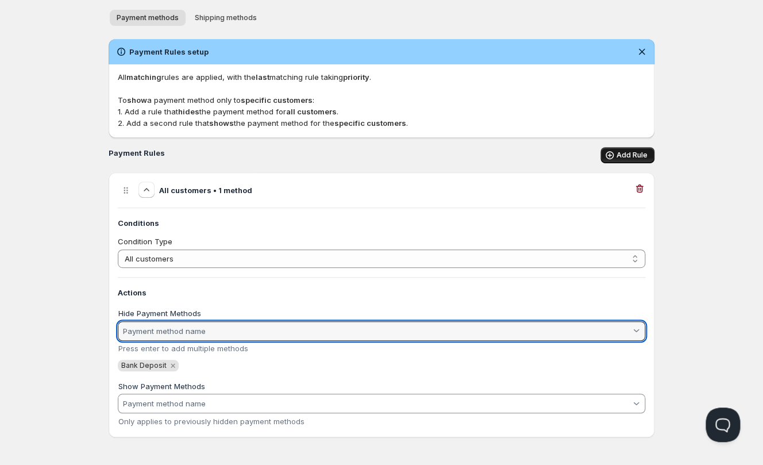 Image resolution: width=763 pixels, height=465 pixels. Describe the element at coordinates (137, 155) in the screenshot. I see `h2: Payment Rules` at that location.